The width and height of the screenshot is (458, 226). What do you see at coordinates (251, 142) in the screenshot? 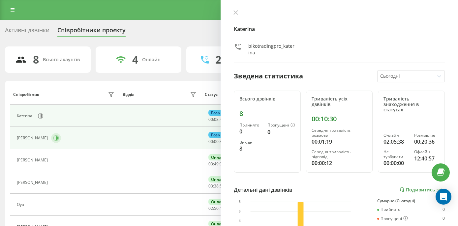
I see `div: Вихідні` at bounding box center [251, 142].